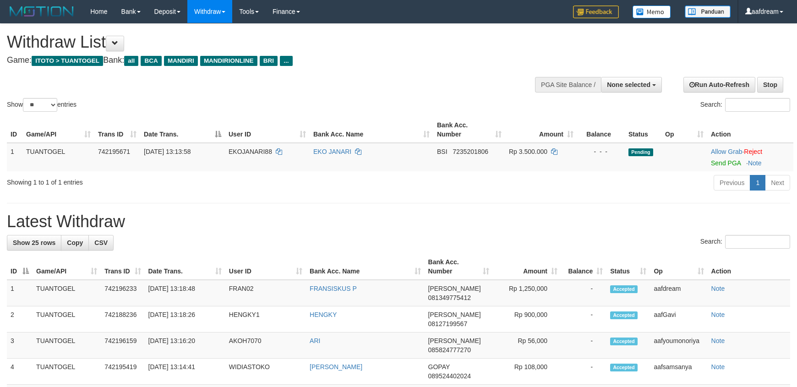 The height and width of the screenshot is (387, 797). What do you see at coordinates (266, 293) in the screenshot?
I see `td: FRAN02` at bounding box center [266, 293].